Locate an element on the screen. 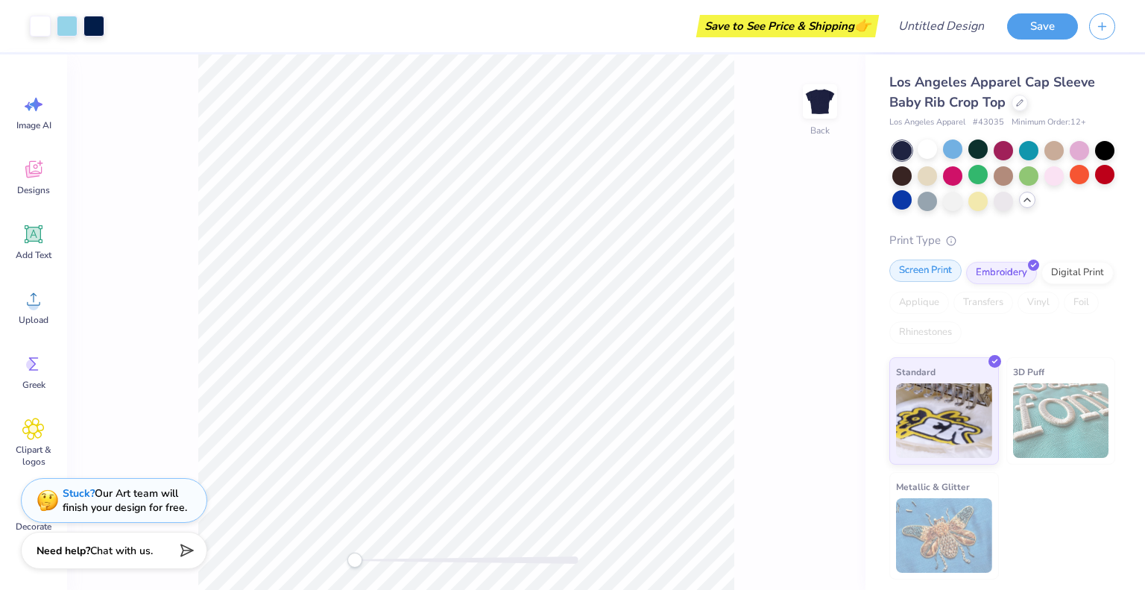 The width and height of the screenshot is (1145, 590). img: 3D Puff is located at coordinates (1061, 421).